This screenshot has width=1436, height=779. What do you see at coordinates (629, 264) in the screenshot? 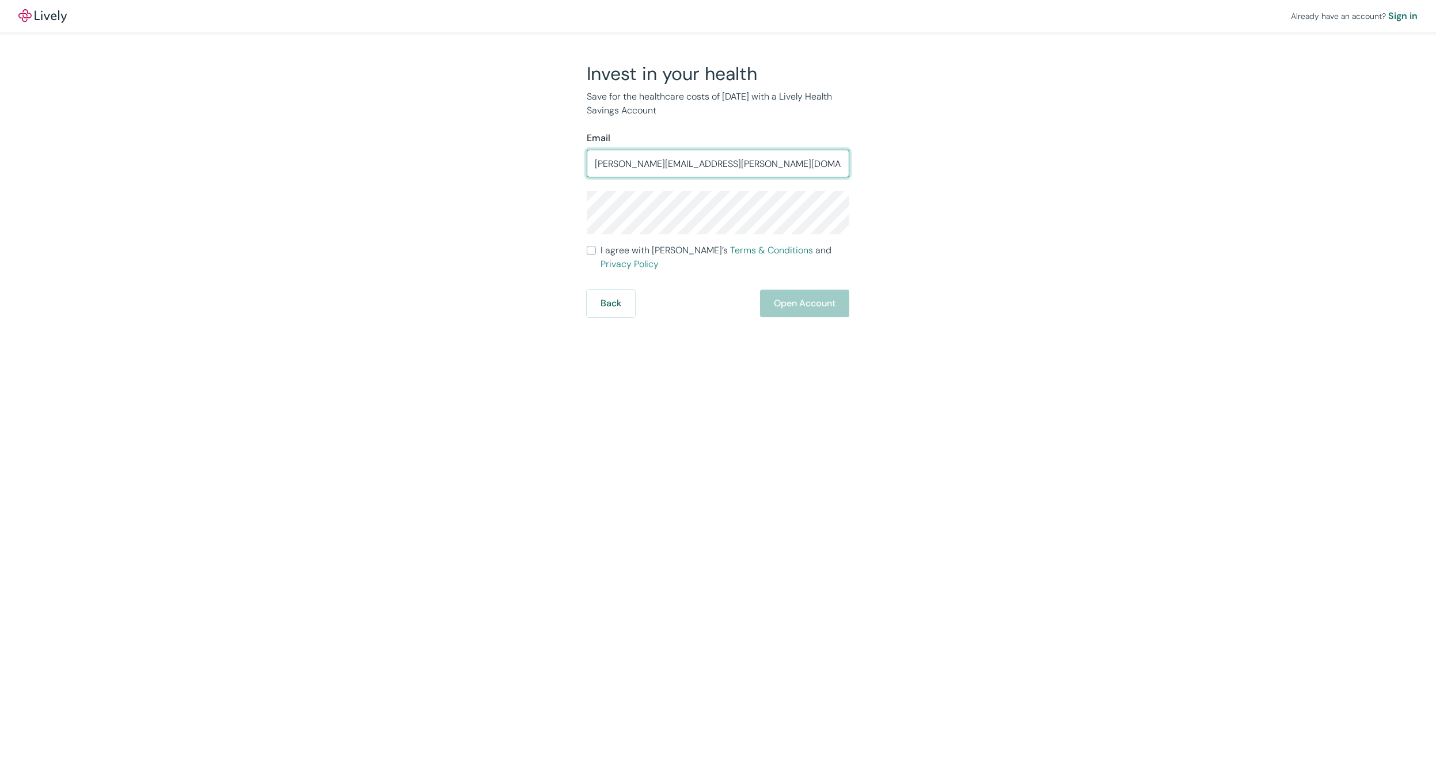
I see `a: Privacy Policy` at bounding box center [629, 264].